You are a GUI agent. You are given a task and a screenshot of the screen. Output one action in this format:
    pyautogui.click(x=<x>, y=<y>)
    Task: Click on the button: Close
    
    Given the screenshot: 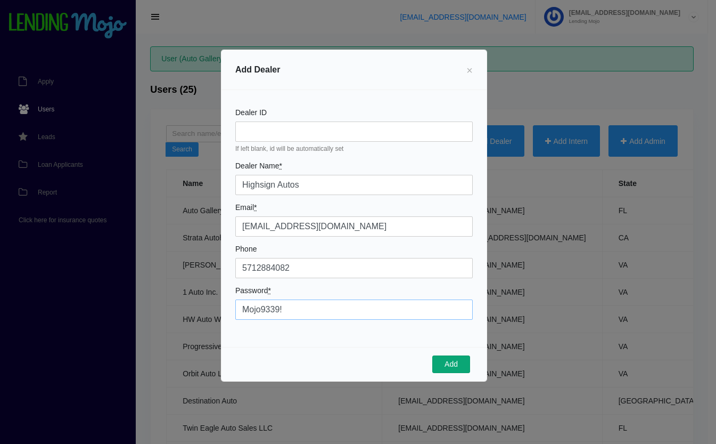 What is the action you would take?
    pyautogui.click(x=470, y=70)
    